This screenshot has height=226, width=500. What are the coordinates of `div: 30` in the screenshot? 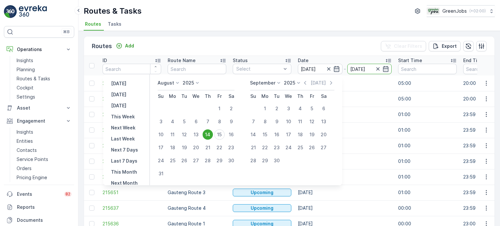 It's located at (277, 161).